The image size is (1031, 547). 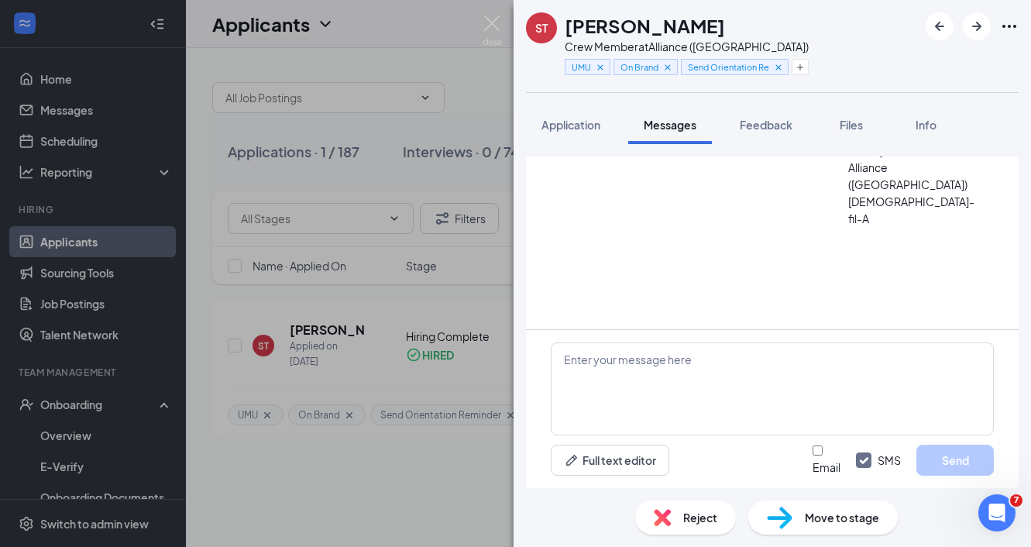 What do you see at coordinates (572, 460) in the screenshot?
I see `svg: Pen` at bounding box center [572, 460].